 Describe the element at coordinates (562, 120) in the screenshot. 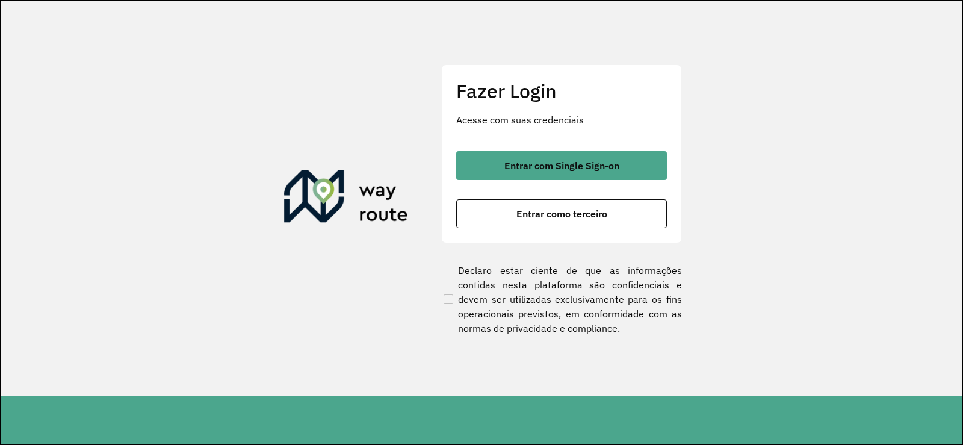

I see `p: Acesse com suas credenciais` at that location.